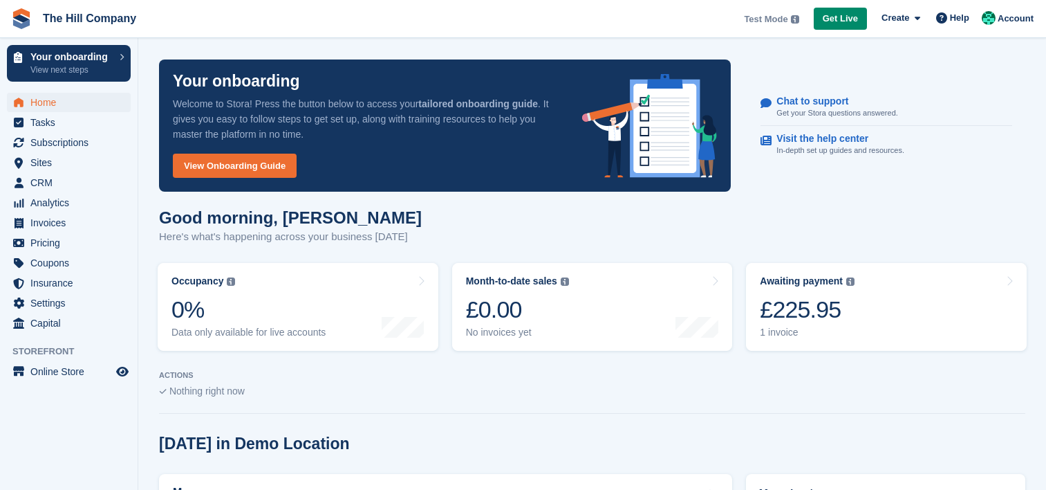 This screenshot has height=490, width=1046. What do you see at coordinates (896, 18) in the screenshot?
I see `span: Create` at bounding box center [896, 18].